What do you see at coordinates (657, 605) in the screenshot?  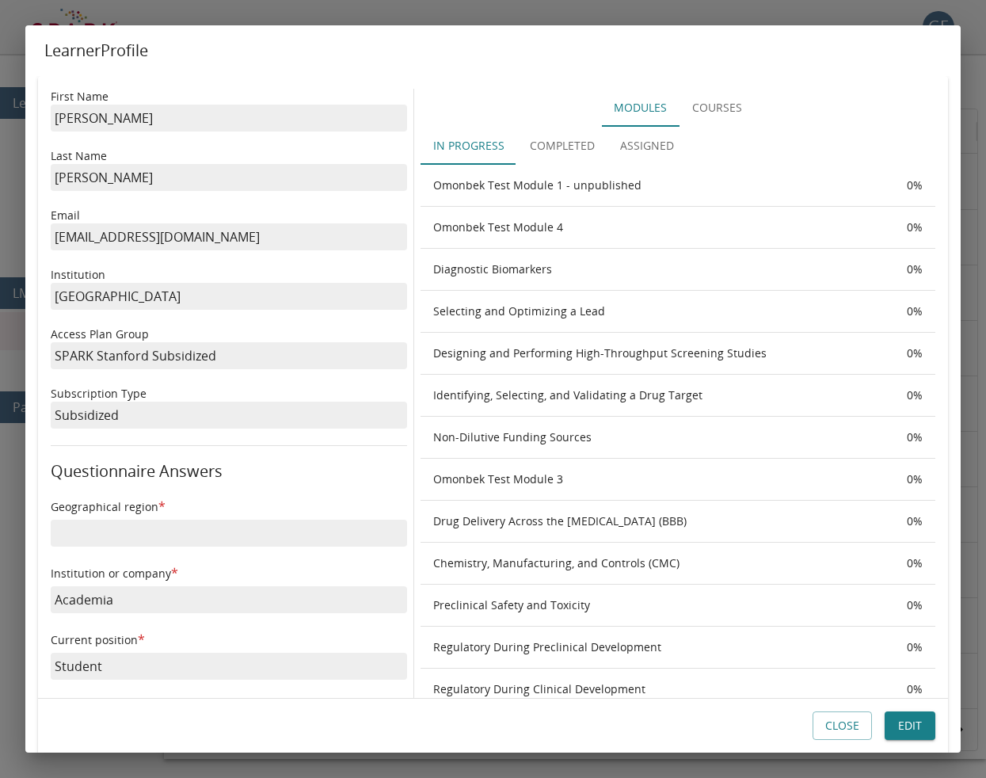 I see `th: Preclinical Safety and Toxicity` at bounding box center [657, 605].